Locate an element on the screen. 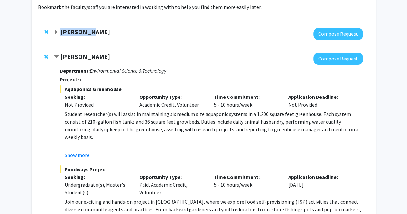 The image size is (407, 214). p: Student researcher(s) will assist in maintaining six medium size aquaponic systems in a 1,200 squ... is located at coordinates (214, 126).